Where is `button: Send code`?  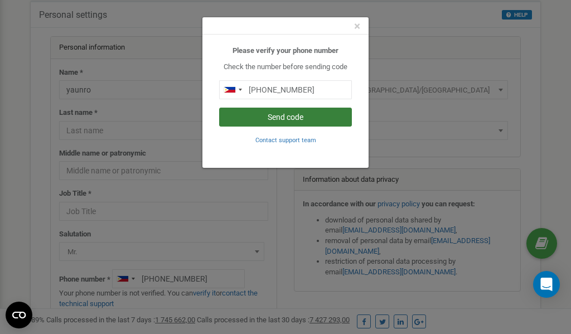
button: Send code is located at coordinates (286, 117).